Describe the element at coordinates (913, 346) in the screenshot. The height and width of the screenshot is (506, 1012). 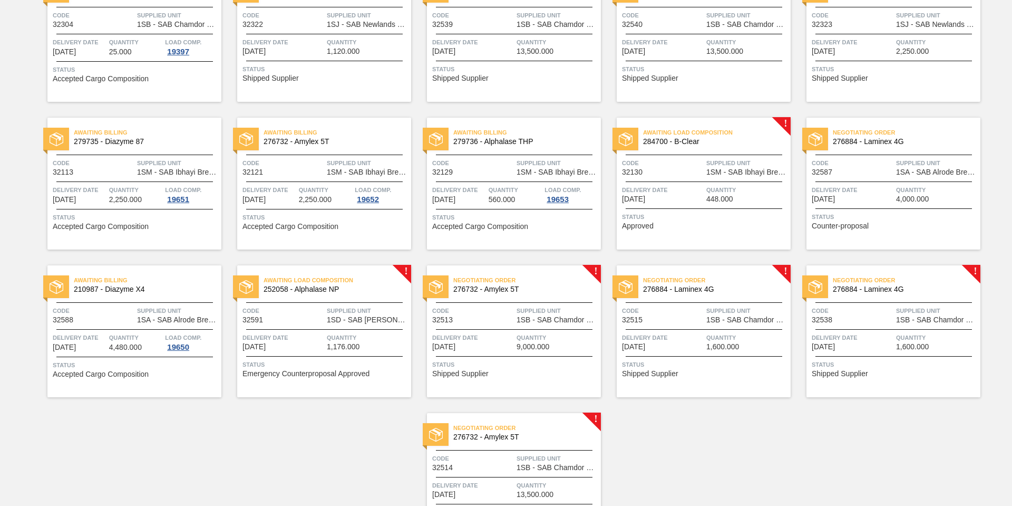
I see `span: 1,600.000` at that location.